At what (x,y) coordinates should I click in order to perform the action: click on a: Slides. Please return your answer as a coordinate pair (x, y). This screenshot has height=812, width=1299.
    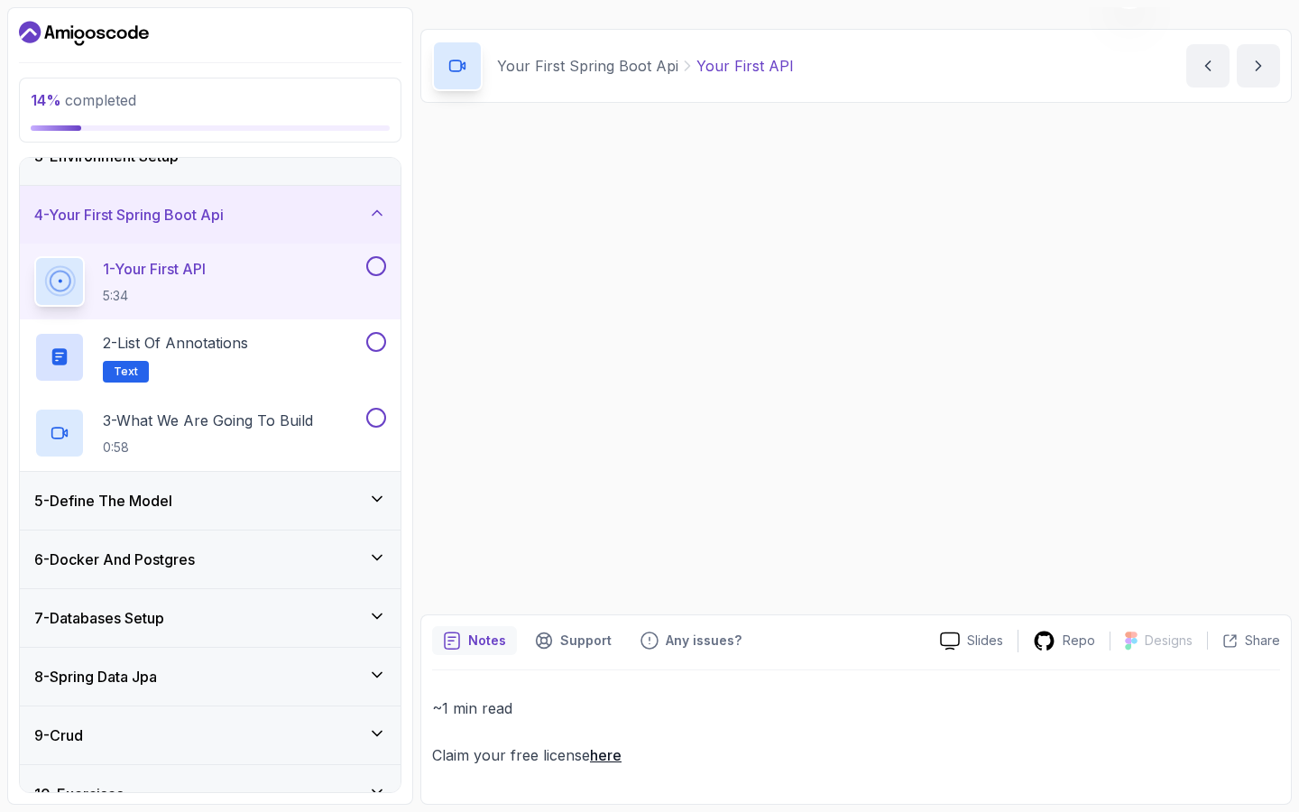
    Looking at the image, I should click on (972, 641).